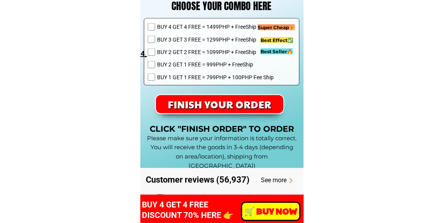 The image size is (444, 223). Describe the element at coordinates (215, 77) in the screenshot. I see `span: BUY 1 GET 1 FREE = 799PHP + 100PHP Fee Ship` at that location.